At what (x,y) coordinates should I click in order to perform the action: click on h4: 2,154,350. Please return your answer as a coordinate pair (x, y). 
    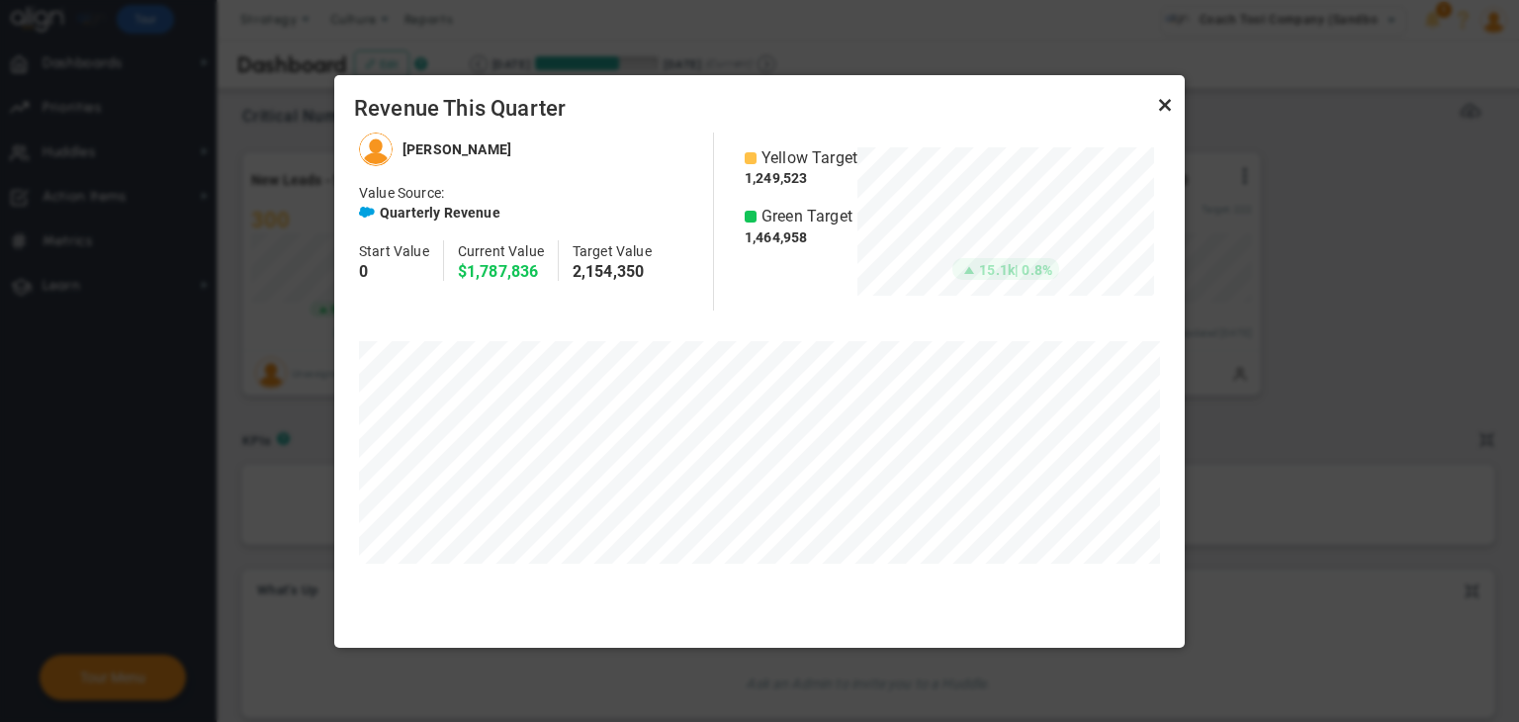
    Looking at the image, I should click on (612, 272).